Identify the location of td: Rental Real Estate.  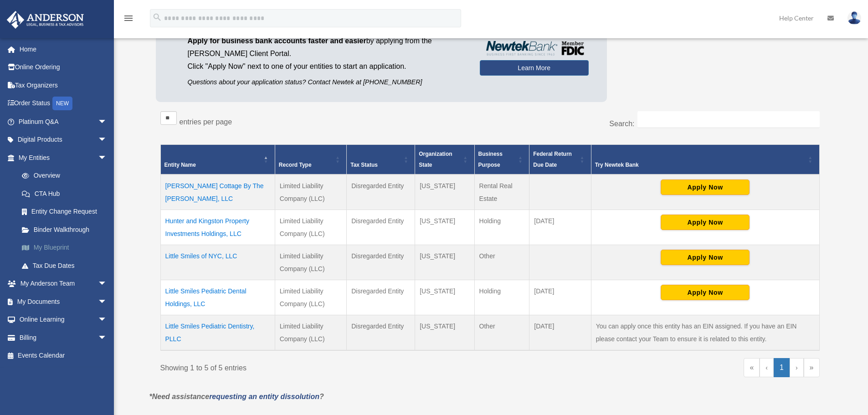
(502, 192).